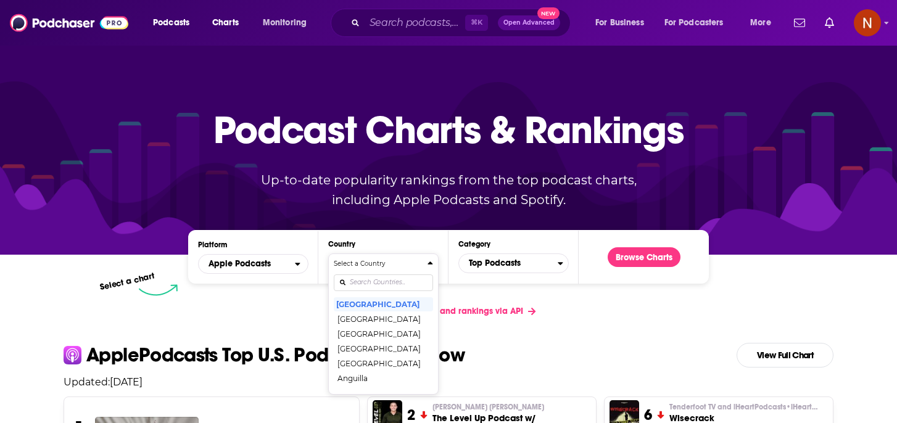  What do you see at coordinates (225, 23) in the screenshot?
I see `span: Charts` at bounding box center [225, 23].